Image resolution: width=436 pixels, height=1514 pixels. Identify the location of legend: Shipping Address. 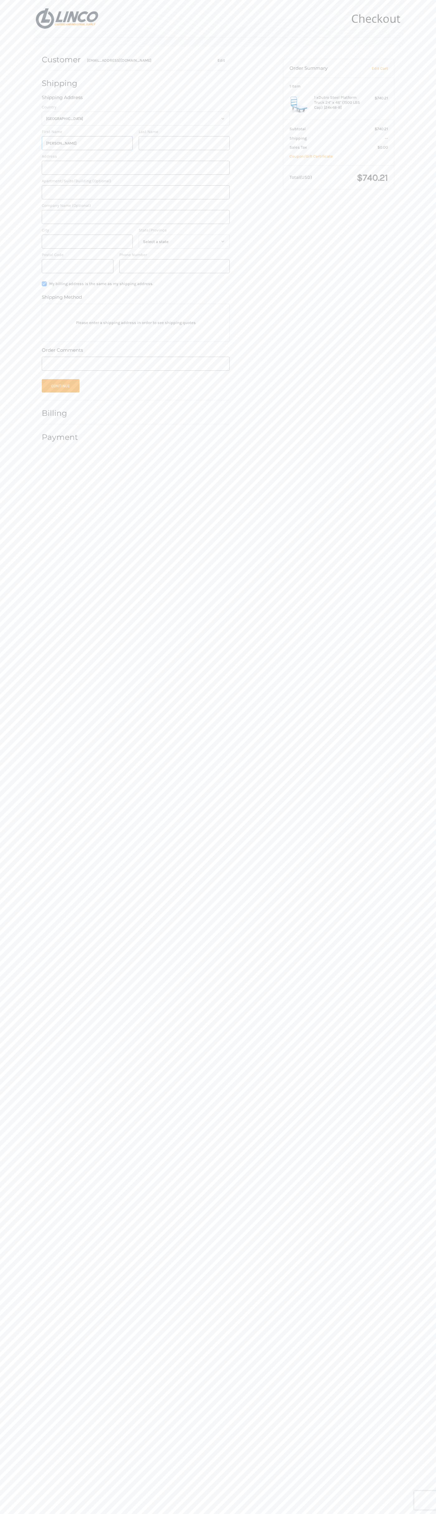
(62, 99).